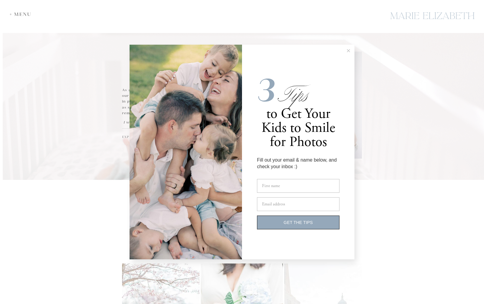  What do you see at coordinates (270, 186) in the screenshot?
I see `span: First nam` at bounding box center [270, 186].